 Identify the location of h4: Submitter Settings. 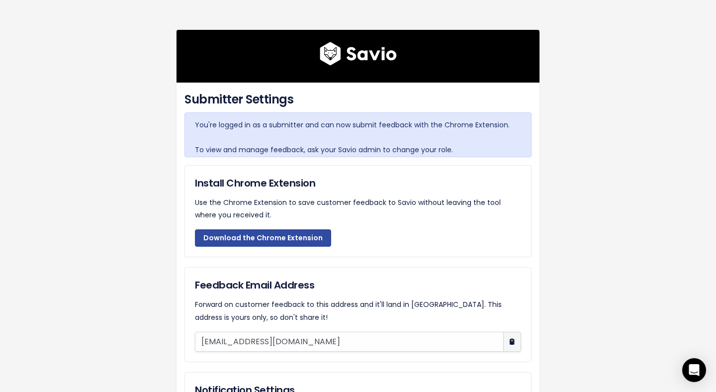
(358, 99).